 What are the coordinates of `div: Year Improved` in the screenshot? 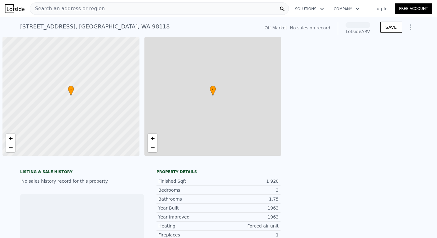 It's located at (188, 217).